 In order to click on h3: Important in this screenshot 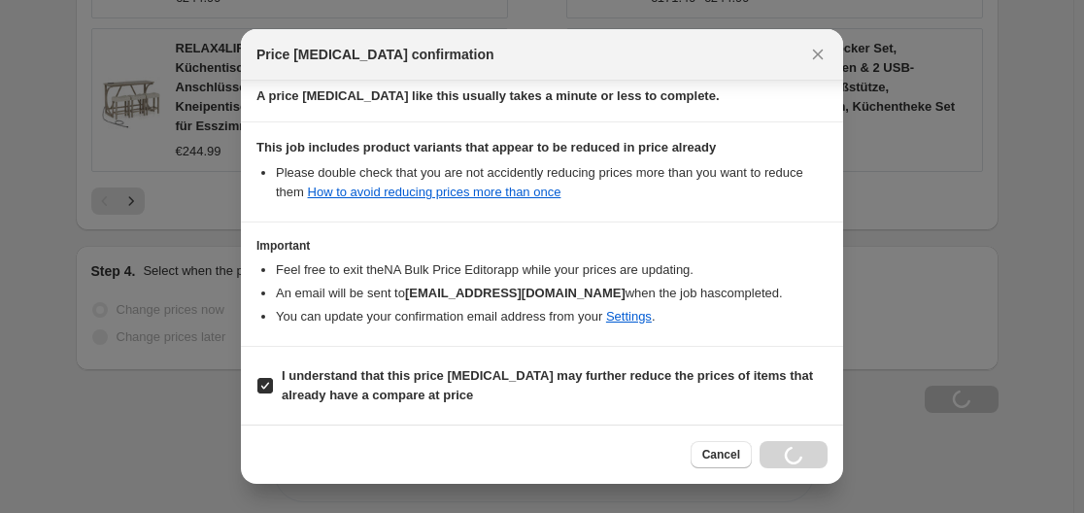, I will do `click(542, 246)`.